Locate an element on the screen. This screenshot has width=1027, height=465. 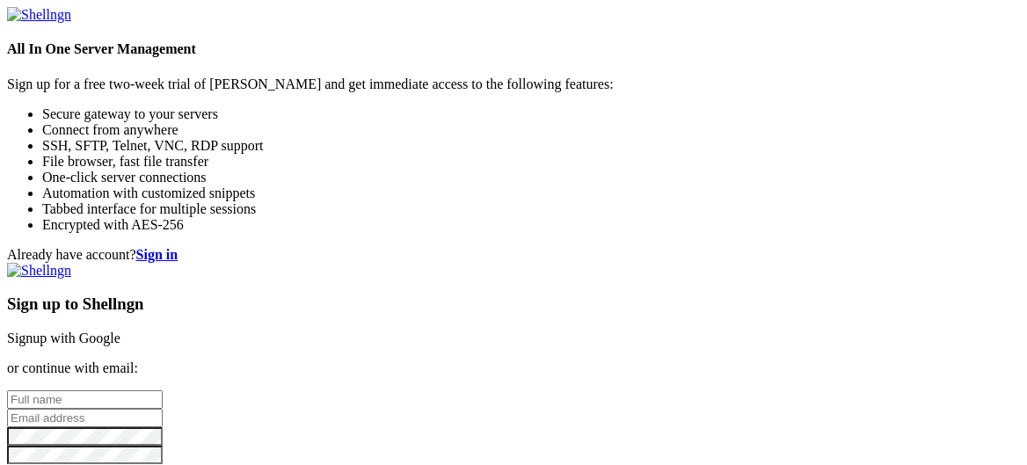
li: Tabbed interface for multiple sessions is located at coordinates (531, 209).